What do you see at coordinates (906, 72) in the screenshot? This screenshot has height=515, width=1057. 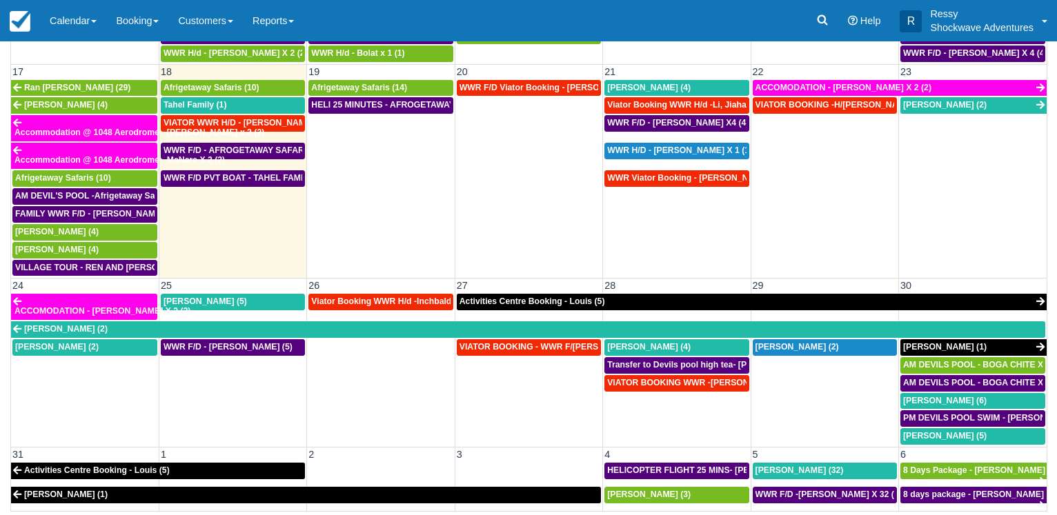 I see `span: 23` at bounding box center [906, 72].